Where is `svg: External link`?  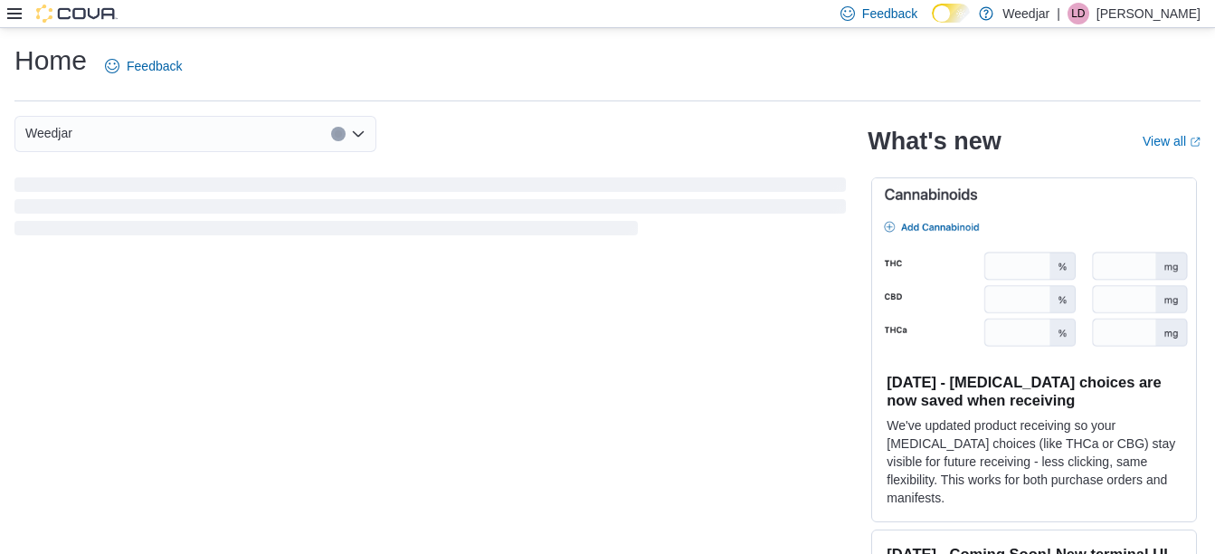 svg: External link is located at coordinates (1195, 142).